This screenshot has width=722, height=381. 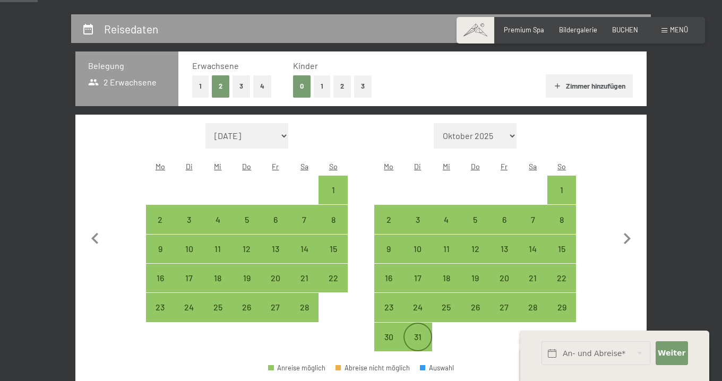 What do you see at coordinates (533, 258) in the screenshot?
I see `div: 14` at bounding box center [533, 258].